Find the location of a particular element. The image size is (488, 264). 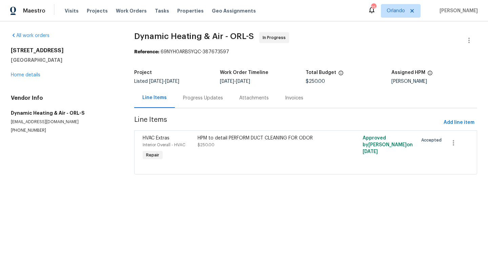

h5: Total Budget is located at coordinates (321, 73).